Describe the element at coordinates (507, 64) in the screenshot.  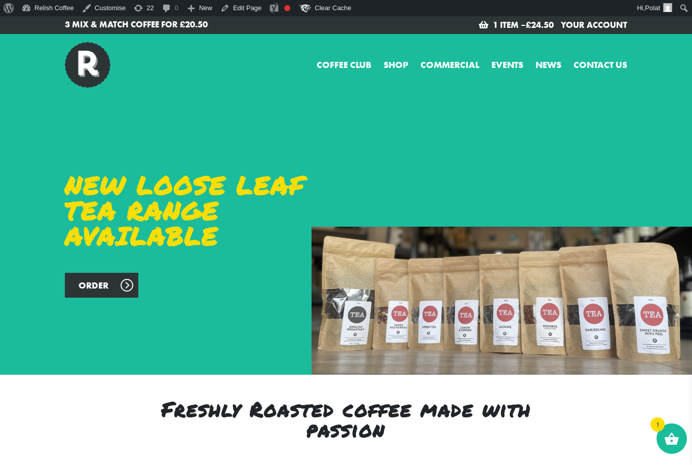
I see `a: Events` at that location.